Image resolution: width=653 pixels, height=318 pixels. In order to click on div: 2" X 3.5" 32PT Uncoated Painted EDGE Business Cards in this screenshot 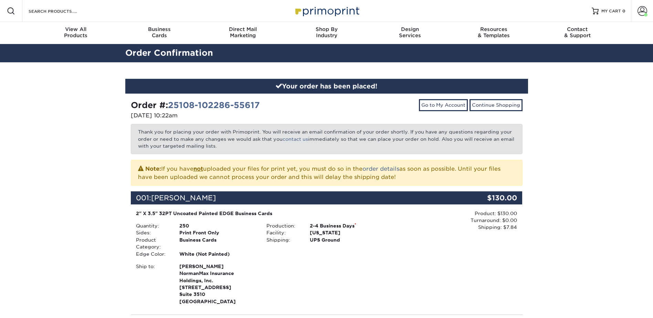, I will do `click(261, 214)`.